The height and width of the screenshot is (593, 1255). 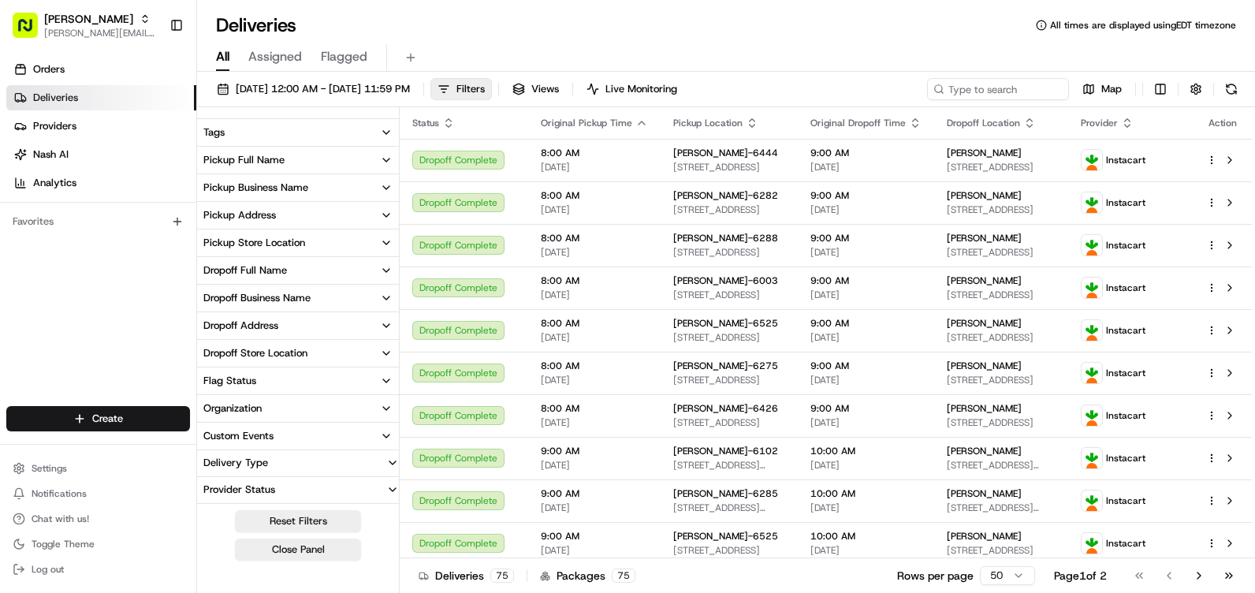 What do you see at coordinates (256, 25) in the screenshot?
I see `h1: Deliveries` at bounding box center [256, 25].